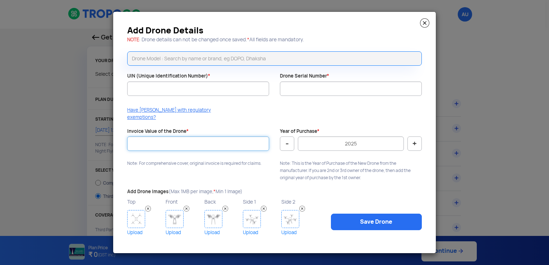 The height and width of the screenshot is (265, 549). What do you see at coordinates (299, 131) in the screenshot?
I see `label: Year of Purchase` at bounding box center [299, 131].